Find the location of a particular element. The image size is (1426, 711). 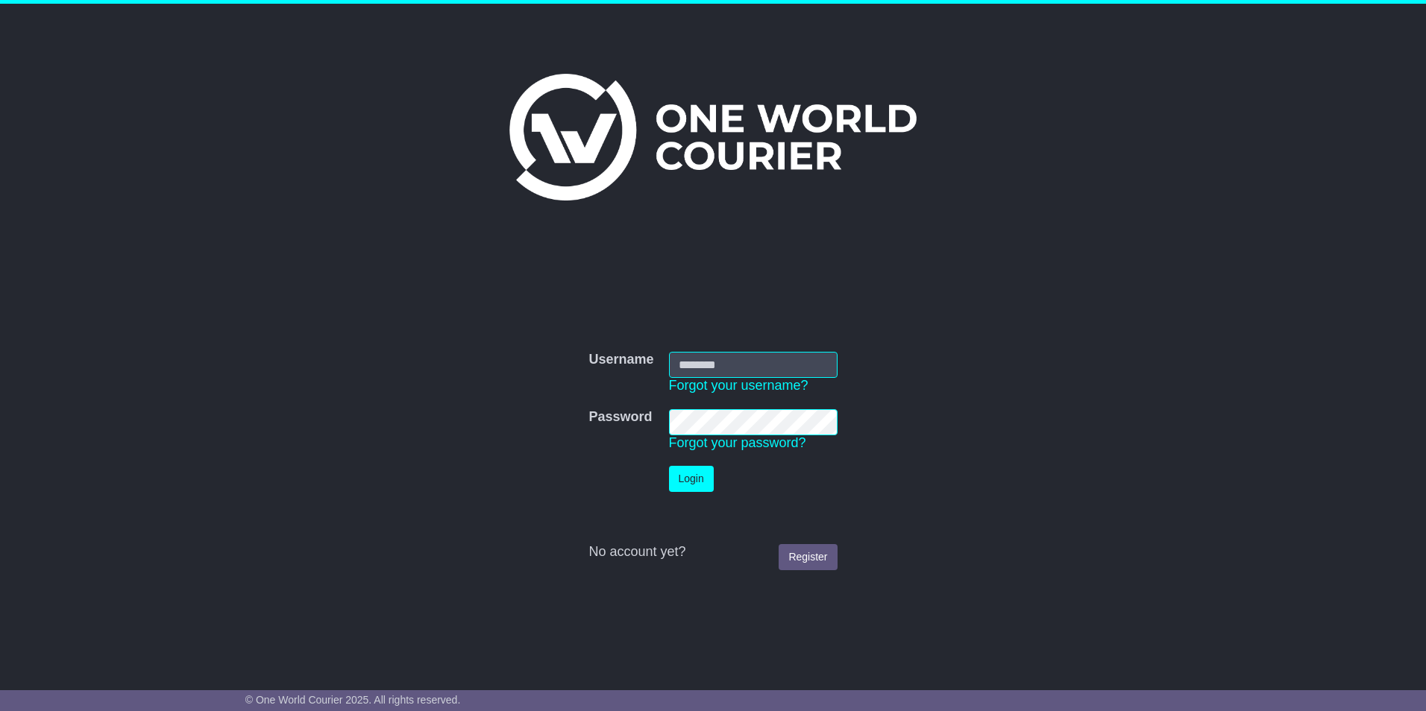

a: Register is located at coordinates (808, 557).